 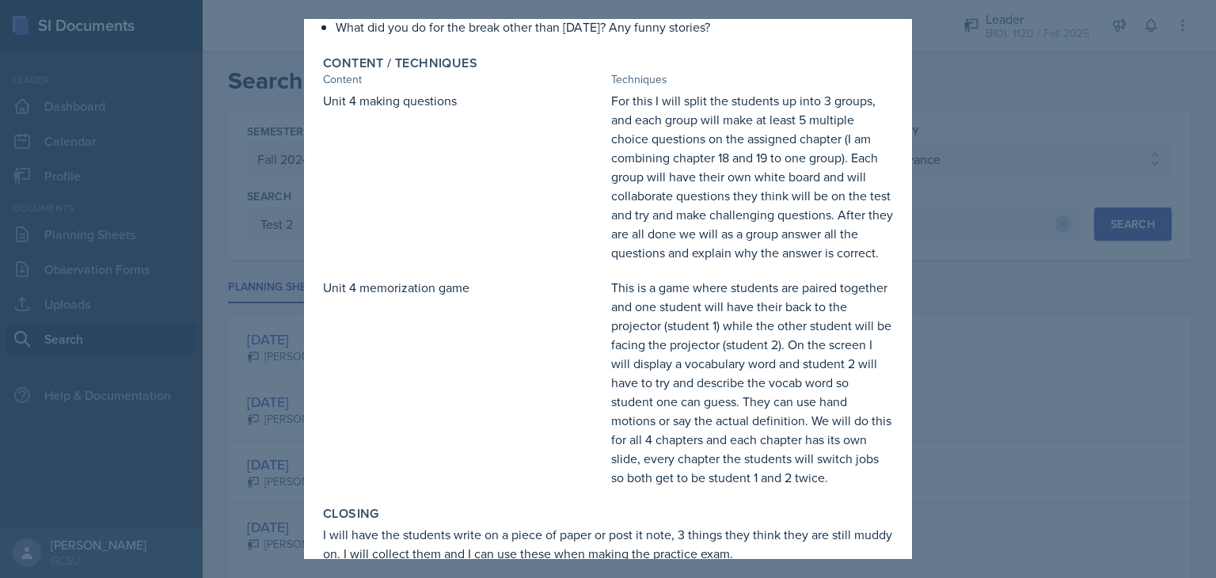 What do you see at coordinates (464, 287) in the screenshot?
I see `p: Unit 4 memorization game` at bounding box center [464, 287].